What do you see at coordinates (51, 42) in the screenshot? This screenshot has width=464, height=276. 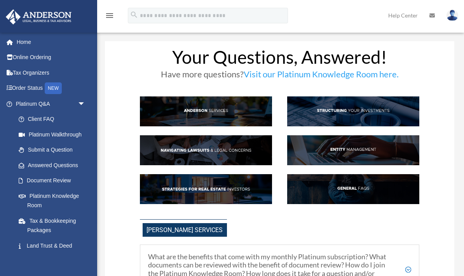 I see `a: Home` at bounding box center [51, 42].